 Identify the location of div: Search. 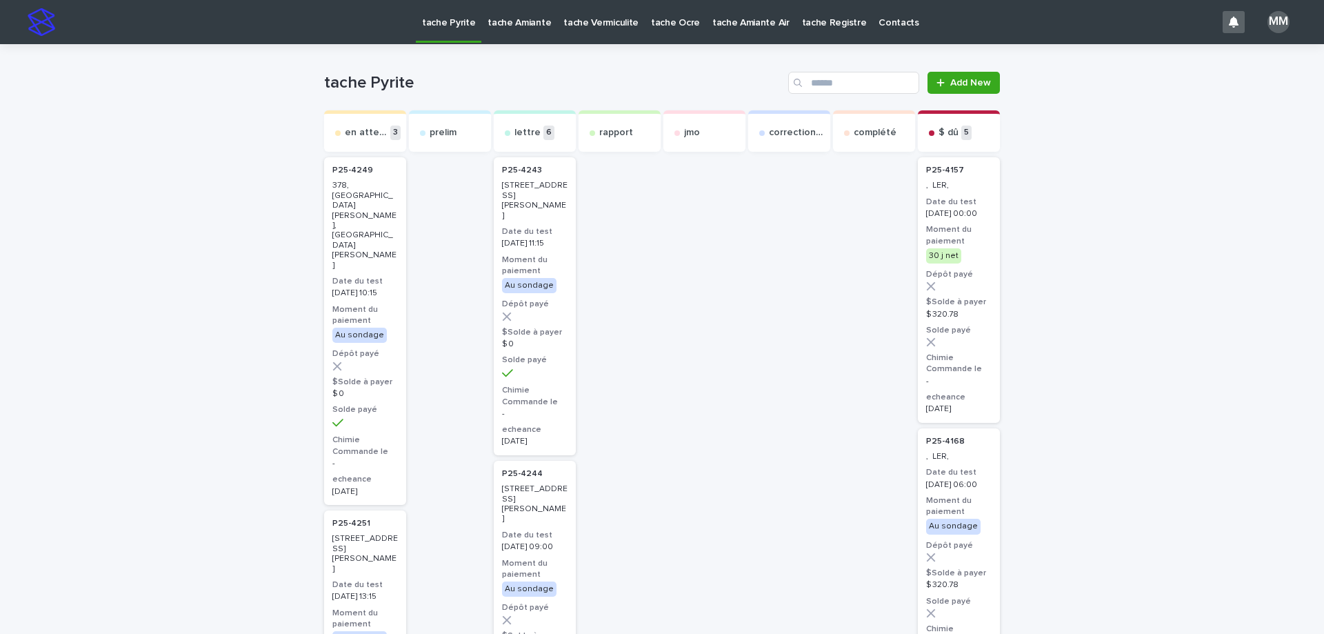
(854, 83).